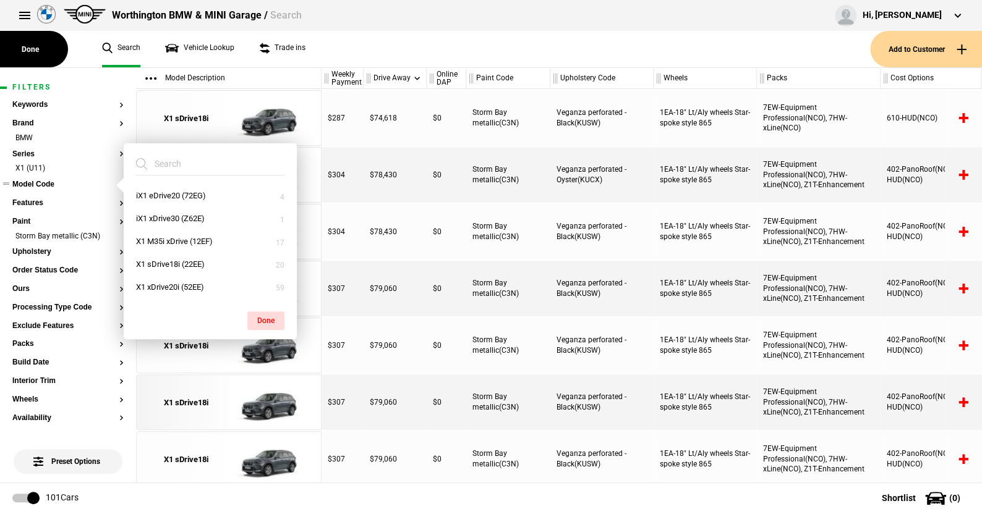 The width and height of the screenshot is (982, 514). Describe the element at coordinates (85, 14) in the screenshot. I see `img: mini.png` at that location.